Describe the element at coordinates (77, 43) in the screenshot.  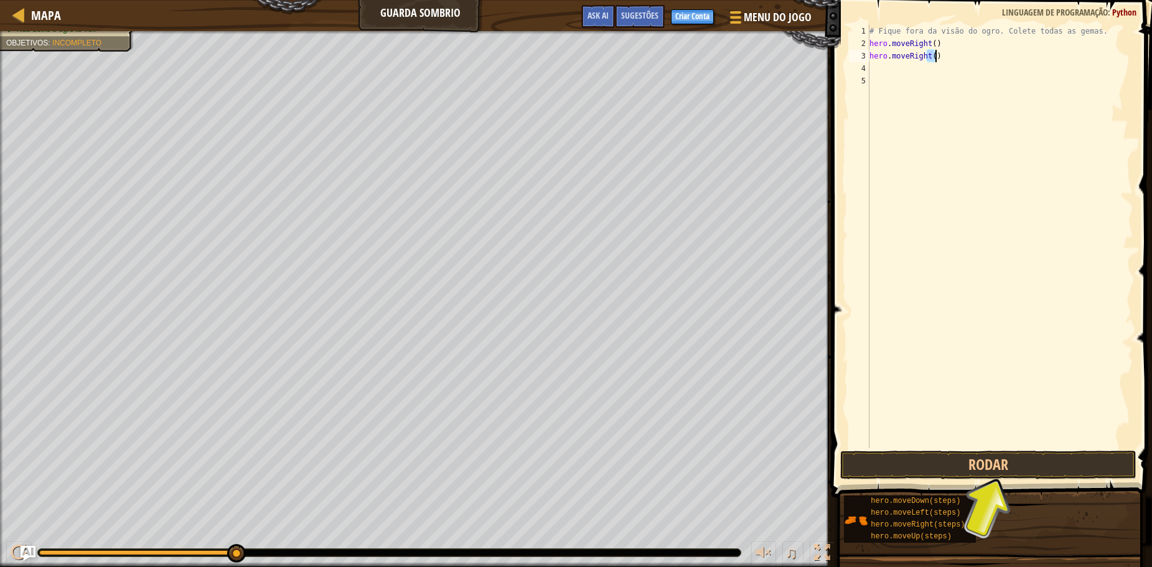
I see `span: Incompleto` at that location.